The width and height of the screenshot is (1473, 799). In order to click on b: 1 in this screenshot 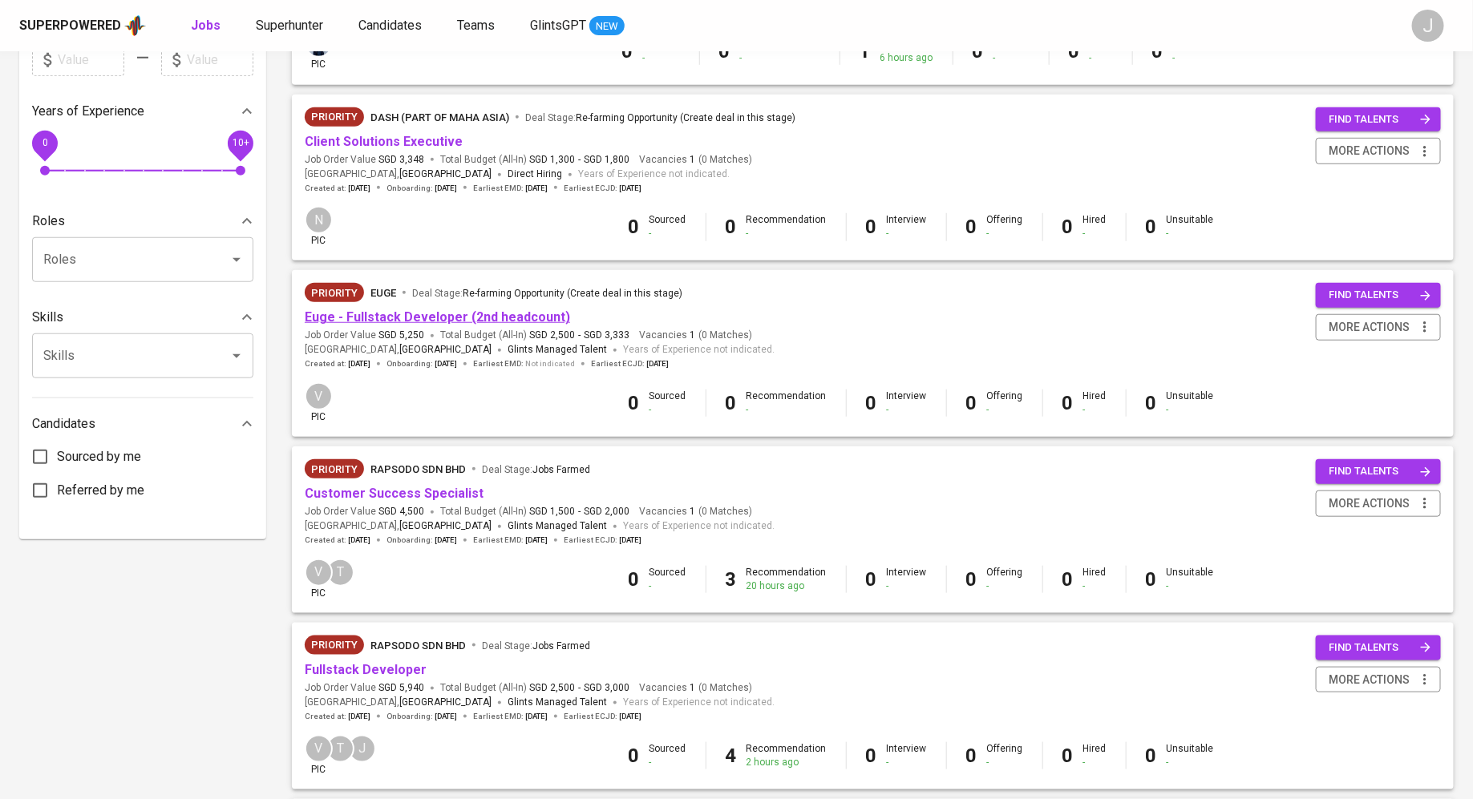, I will do `click(865, 51)`.